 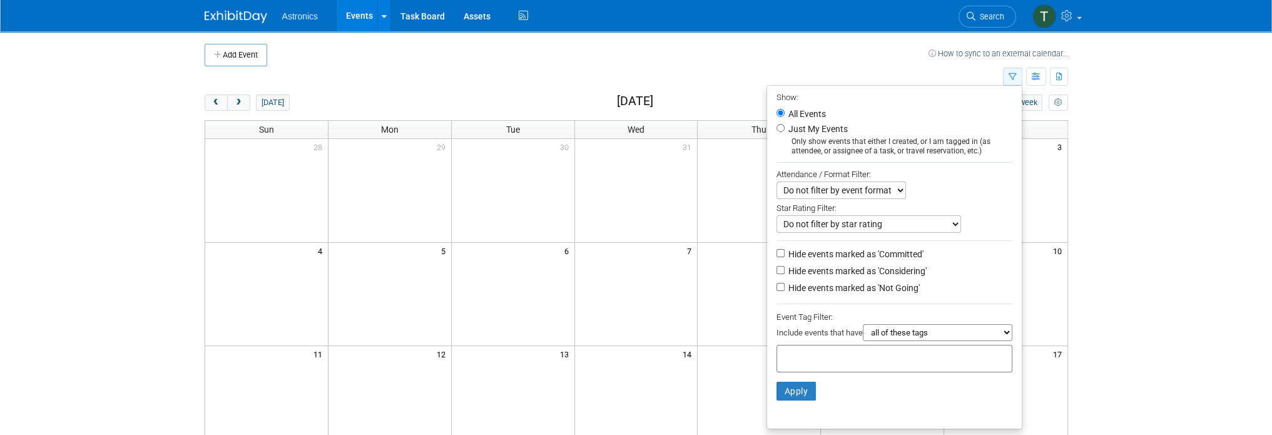 I want to click on span: Mon, so click(x=390, y=129).